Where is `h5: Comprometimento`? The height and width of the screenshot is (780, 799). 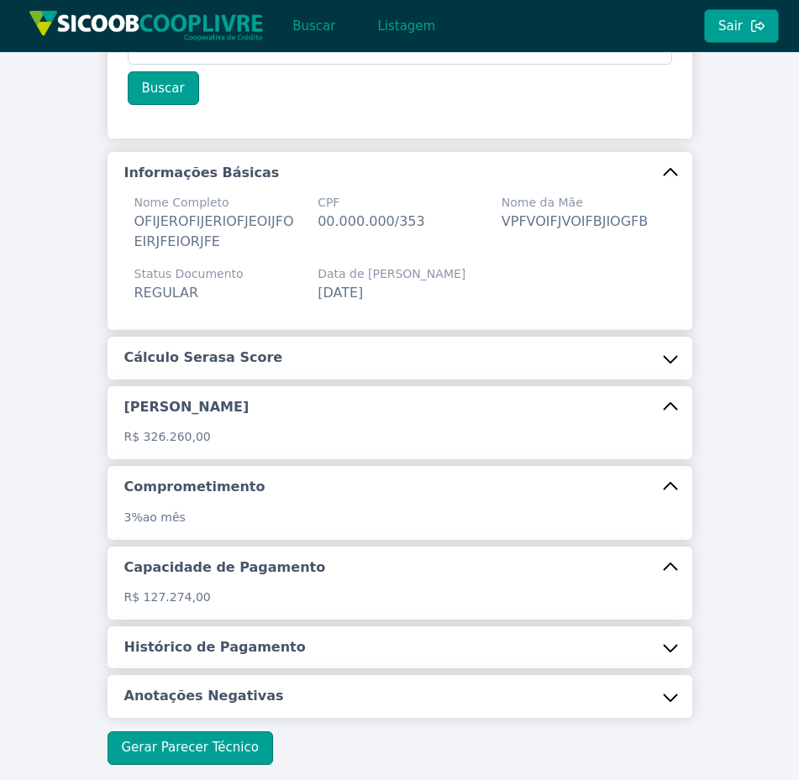 h5: Comprometimento is located at coordinates (195, 487).